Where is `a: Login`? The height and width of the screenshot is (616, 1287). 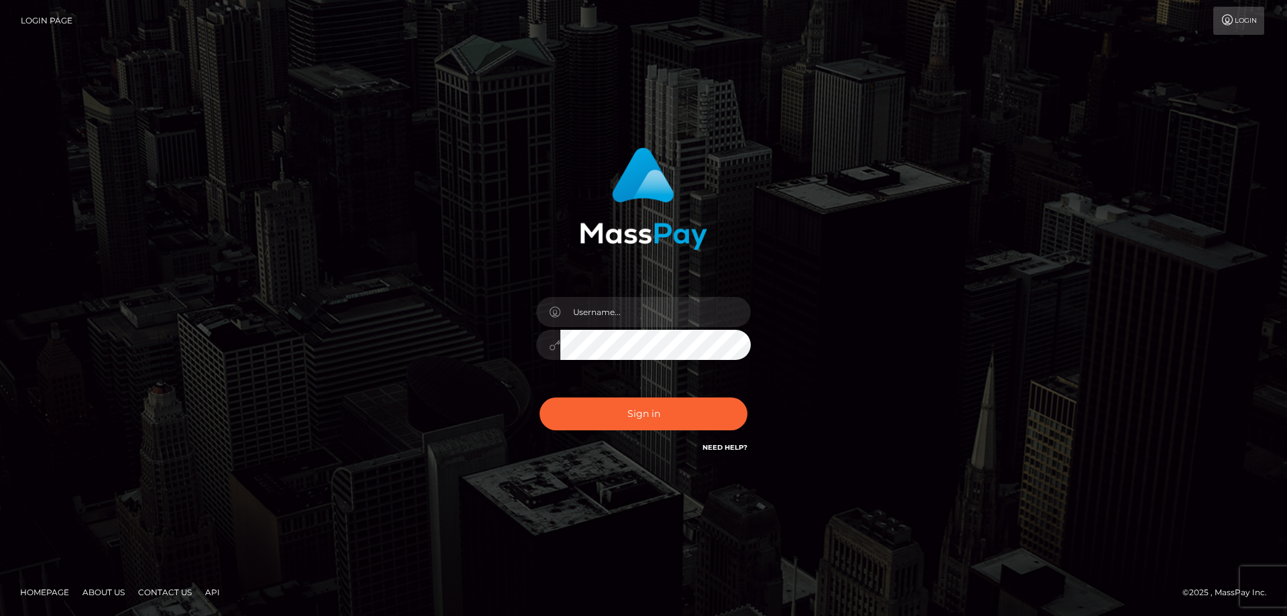 a: Login is located at coordinates (1239, 21).